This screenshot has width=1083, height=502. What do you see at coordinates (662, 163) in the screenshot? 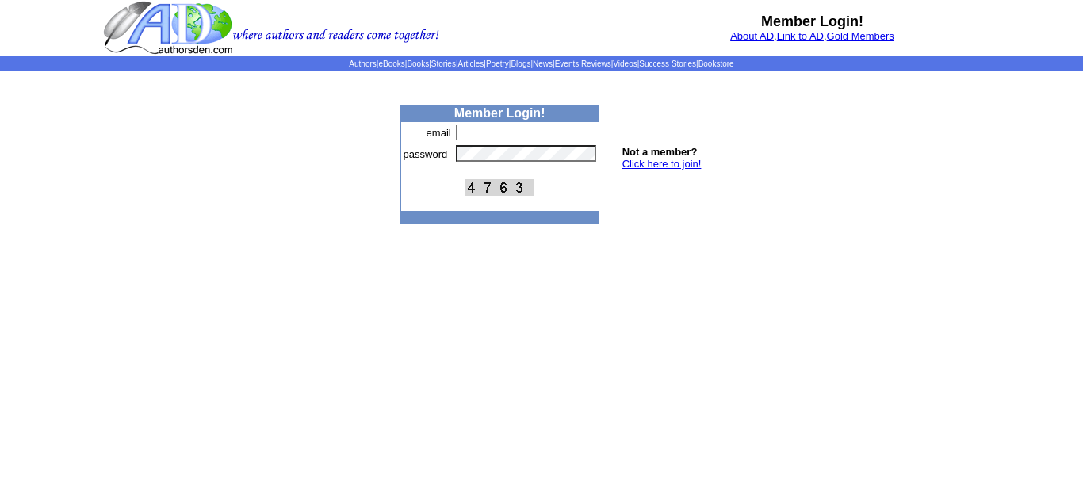
I see `a: Click here to join!` at bounding box center [662, 163].